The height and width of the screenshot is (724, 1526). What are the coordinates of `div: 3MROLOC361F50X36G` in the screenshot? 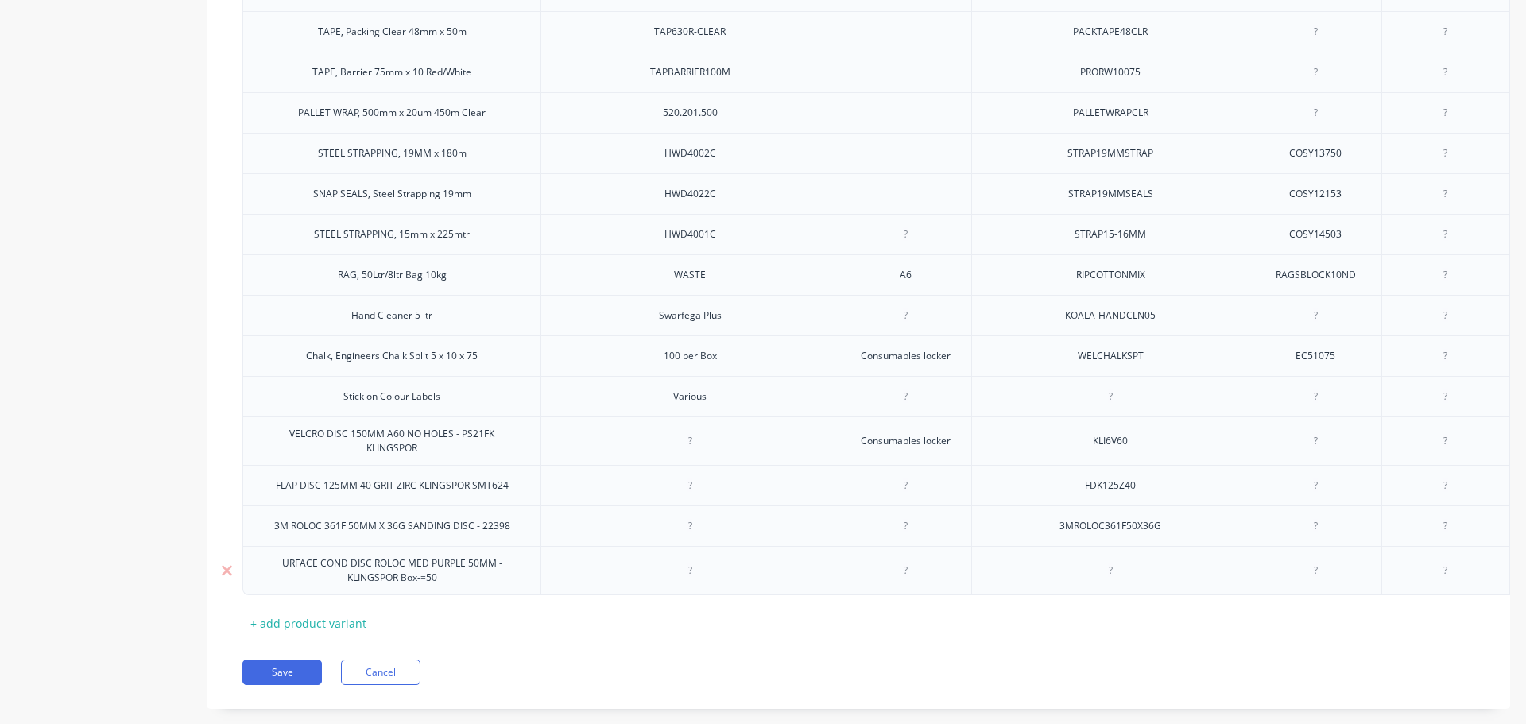 It's located at (1110, 526).